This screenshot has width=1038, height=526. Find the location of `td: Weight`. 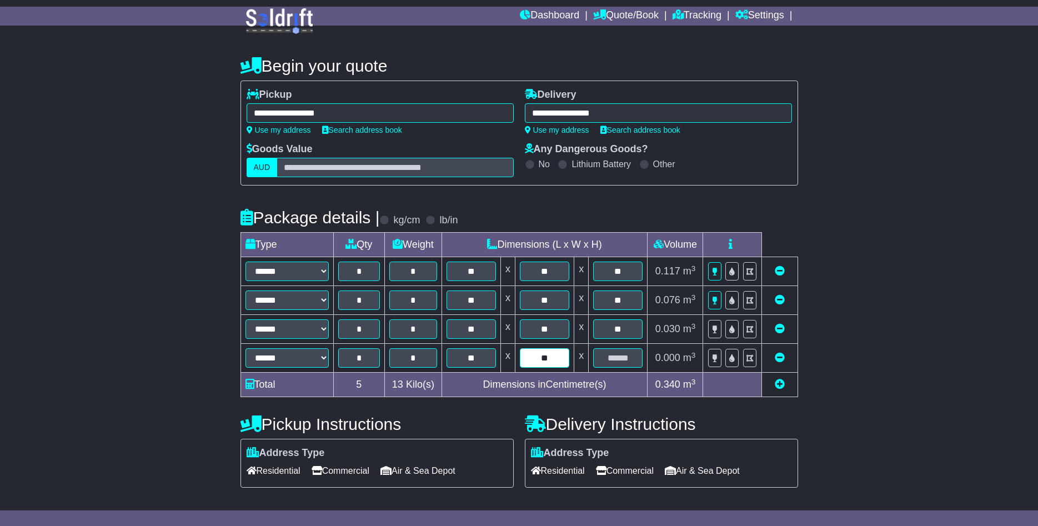

td: Weight is located at coordinates (413, 245).